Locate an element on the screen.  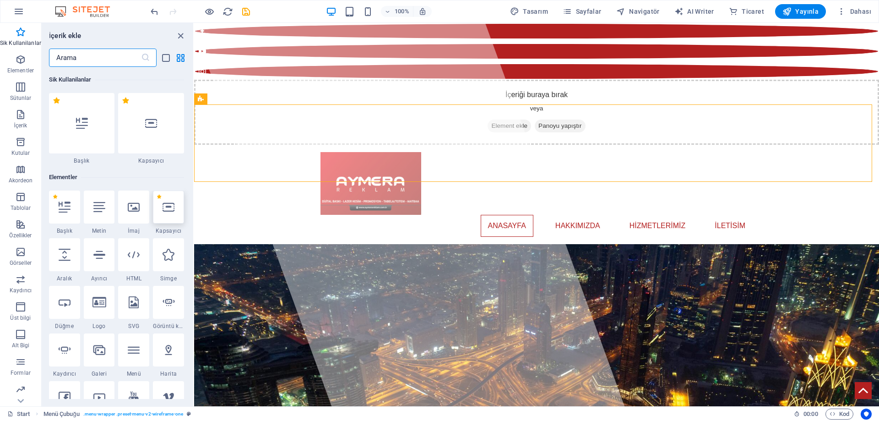
span: Galeri is located at coordinates (99, 374).